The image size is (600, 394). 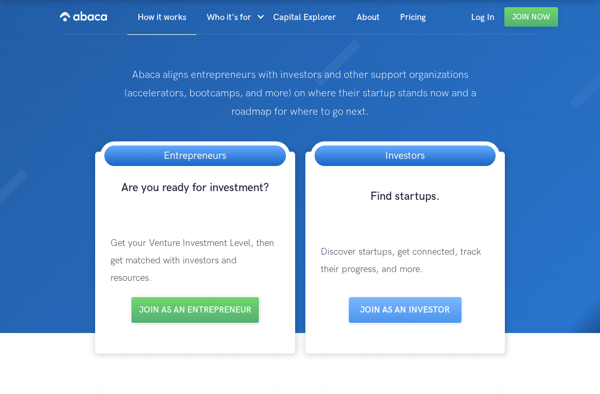 What do you see at coordinates (195, 261) in the screenshot?
I see `p: Get your Venture Investment Level, then get matched with investors and resources.` at bounding box center [195, 261].